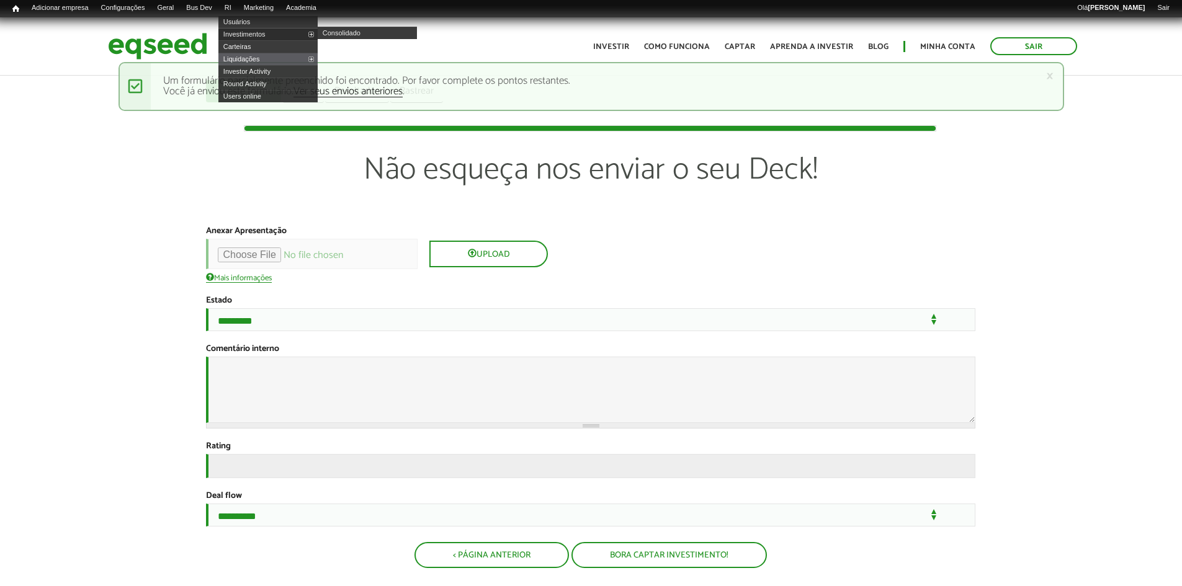  I want to click on a: Usuários, so click(268, 22).